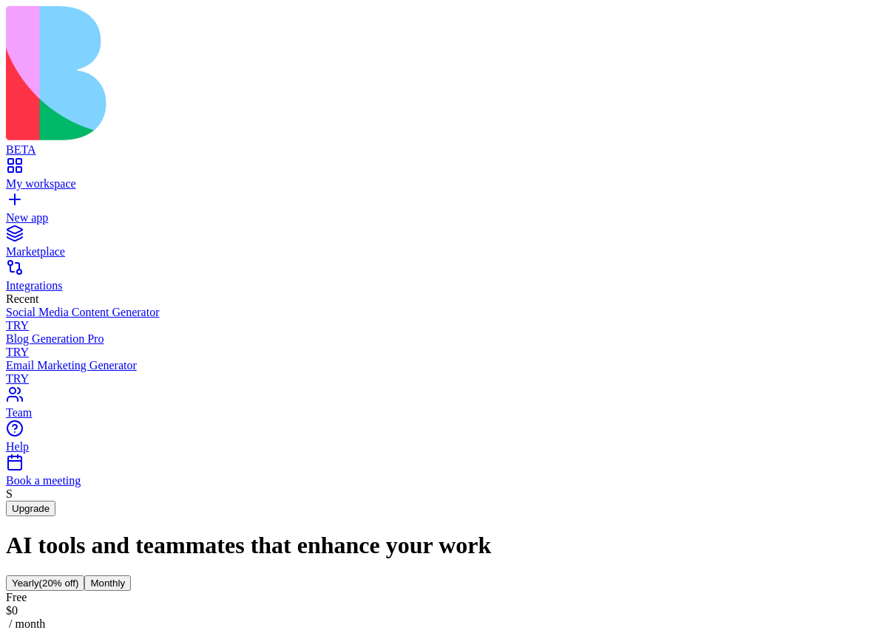  Describe the element at coordinates (440, 279) in the screenshot. I see `a: Integrations` at that location.